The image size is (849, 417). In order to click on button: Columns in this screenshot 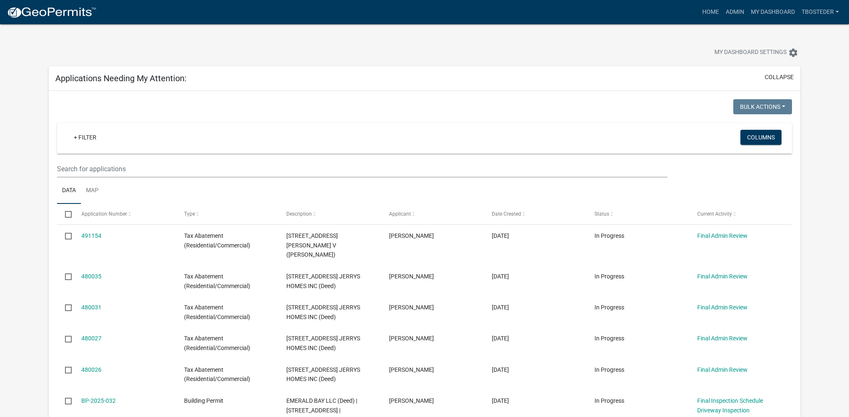, I will do `click(761, 137)`.